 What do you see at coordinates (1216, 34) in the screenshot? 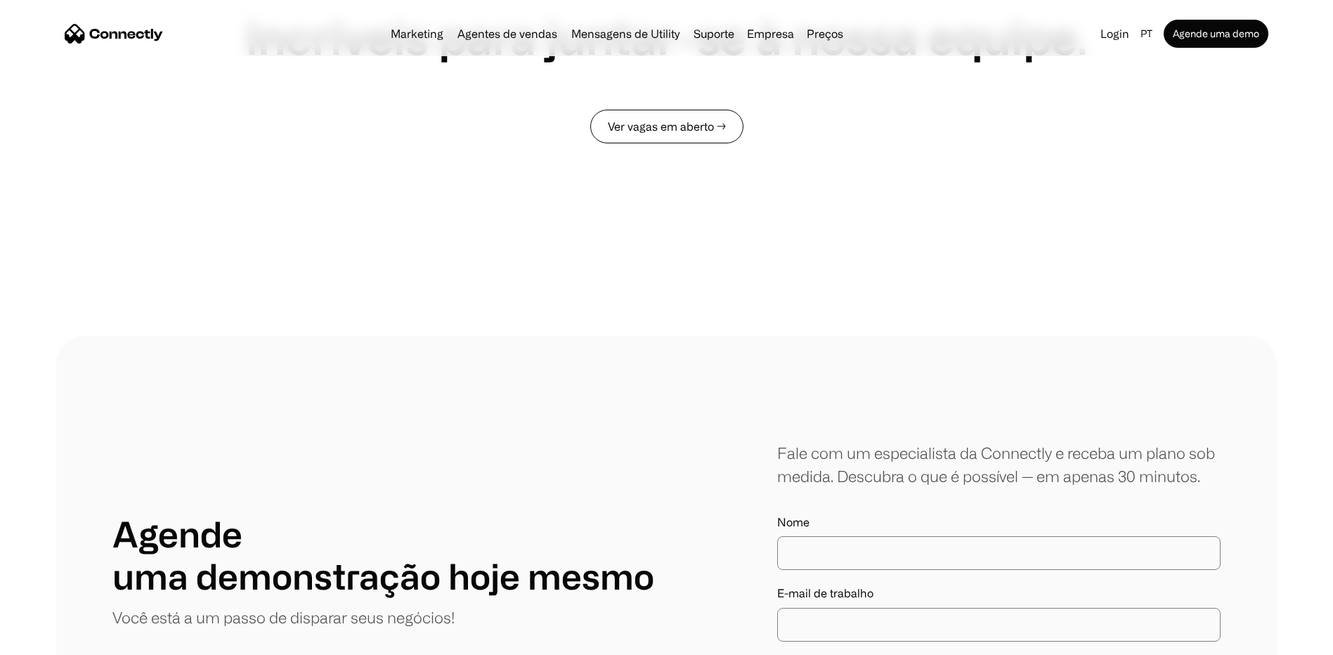
I see `a: Agende uma demo` at bounding box center [1216, 34].